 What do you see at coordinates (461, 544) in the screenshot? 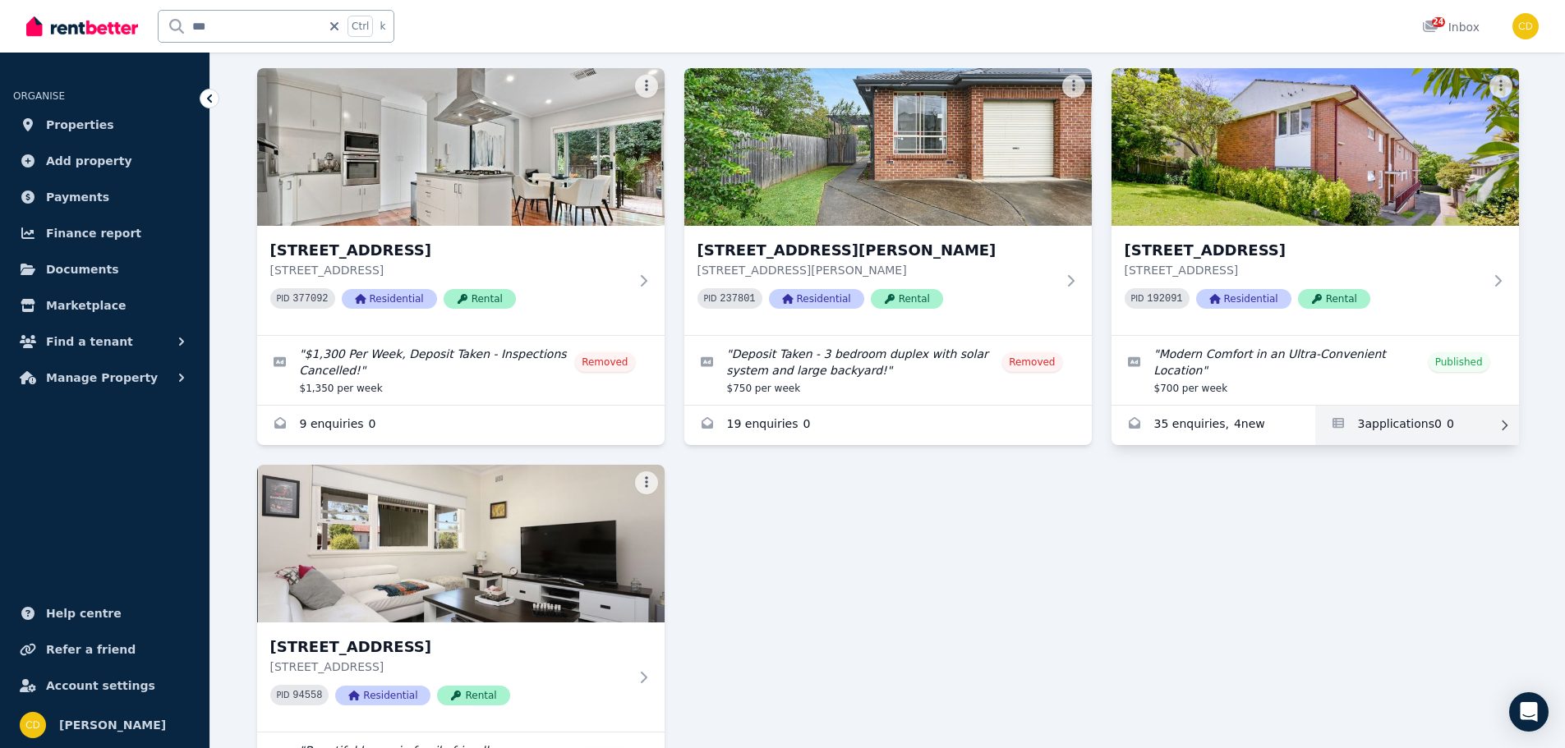
I see `img: 8 Green Street, Blacktown` at bounding box center [461, 544].